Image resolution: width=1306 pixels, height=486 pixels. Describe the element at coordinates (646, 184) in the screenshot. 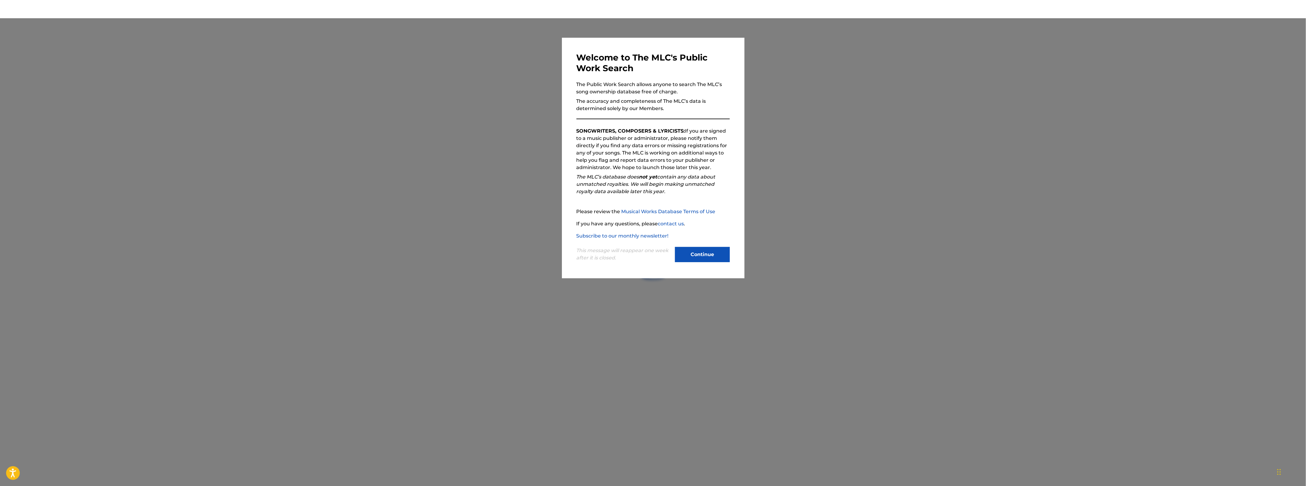

I see `em: The MLC’s database does contain any data about unmatched royalties. We will begin making unmatche...` at that location.